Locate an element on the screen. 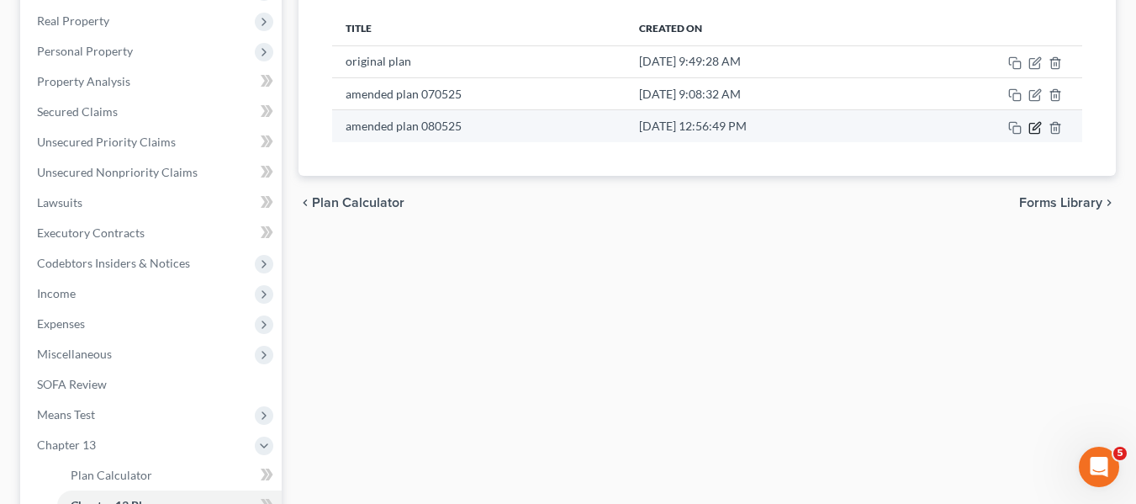 This screenshot has height=504, width=1136. i: chevron_left is located at coordinates (305, 203).